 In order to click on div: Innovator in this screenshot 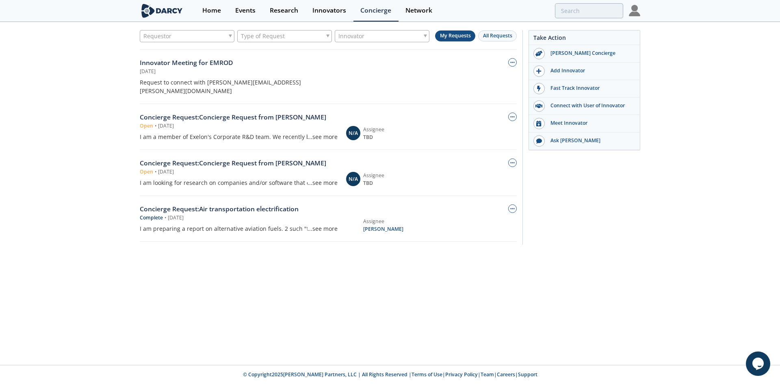, I will do `click(382, 36)`.